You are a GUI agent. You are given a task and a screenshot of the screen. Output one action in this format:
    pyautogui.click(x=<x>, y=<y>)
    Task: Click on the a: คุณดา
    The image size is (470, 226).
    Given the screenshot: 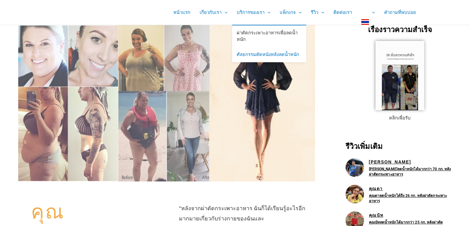 What is the action you would take?
    pyautogui.click(x=411, y=188)
    